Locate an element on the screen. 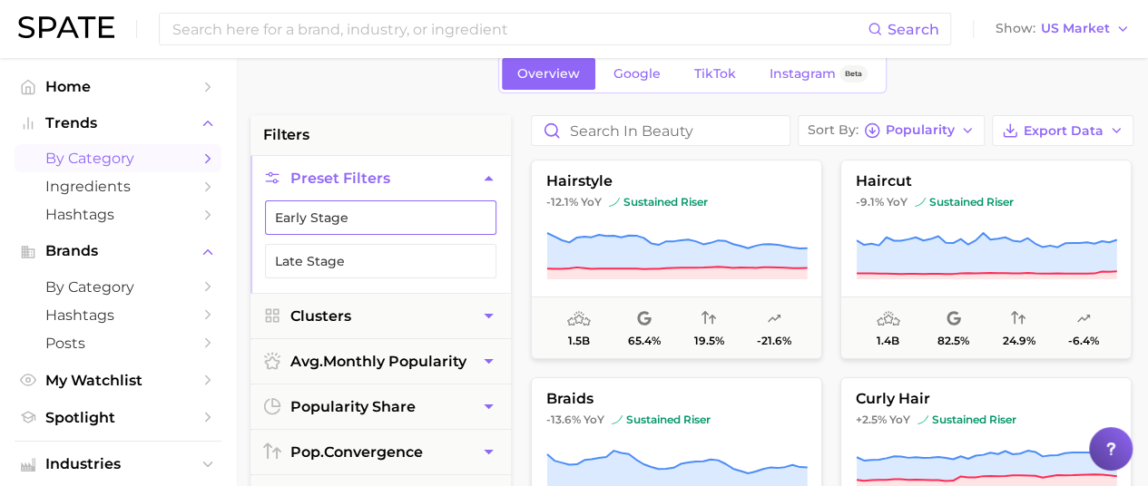  span: -13.6% is located at coordinates (563, 419).